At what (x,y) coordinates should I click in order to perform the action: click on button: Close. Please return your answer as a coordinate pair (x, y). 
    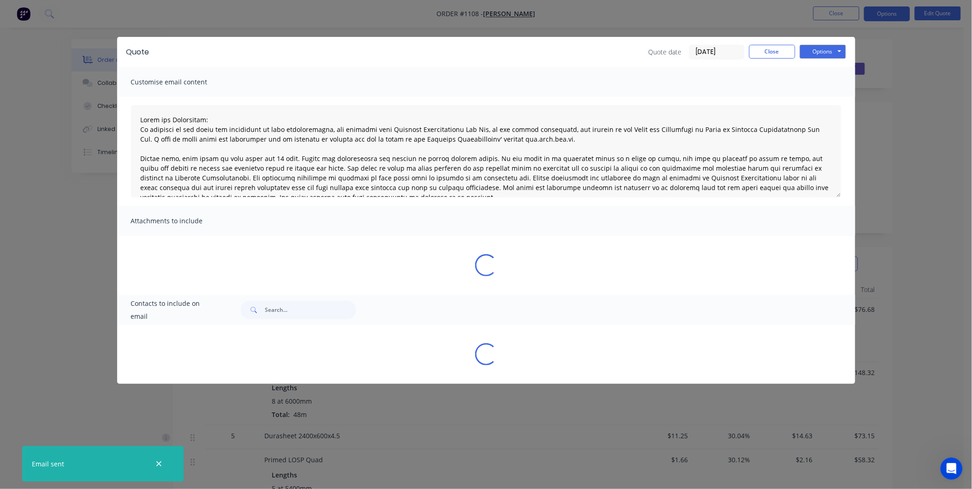
    Looking at the image, I should click on (773, 52).